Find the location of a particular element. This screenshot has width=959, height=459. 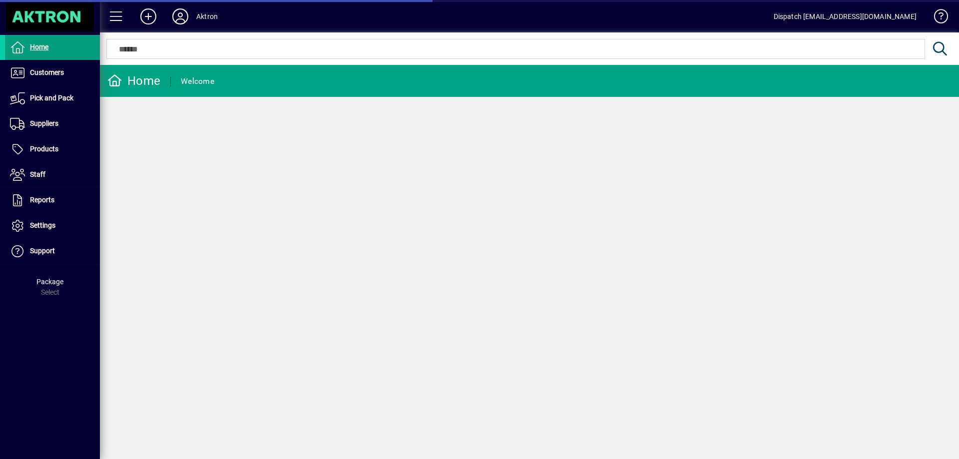

span: Customers is located at coordinates (47, 72).